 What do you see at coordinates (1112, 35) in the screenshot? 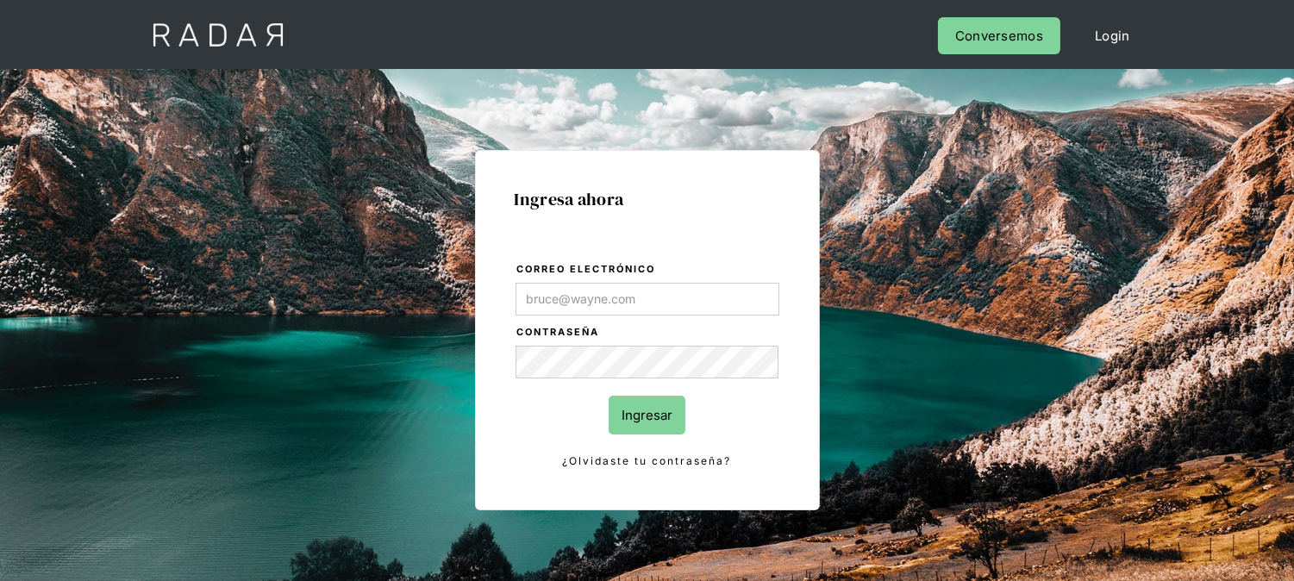
I see `a: Login` at bounding box center [1112, 35].